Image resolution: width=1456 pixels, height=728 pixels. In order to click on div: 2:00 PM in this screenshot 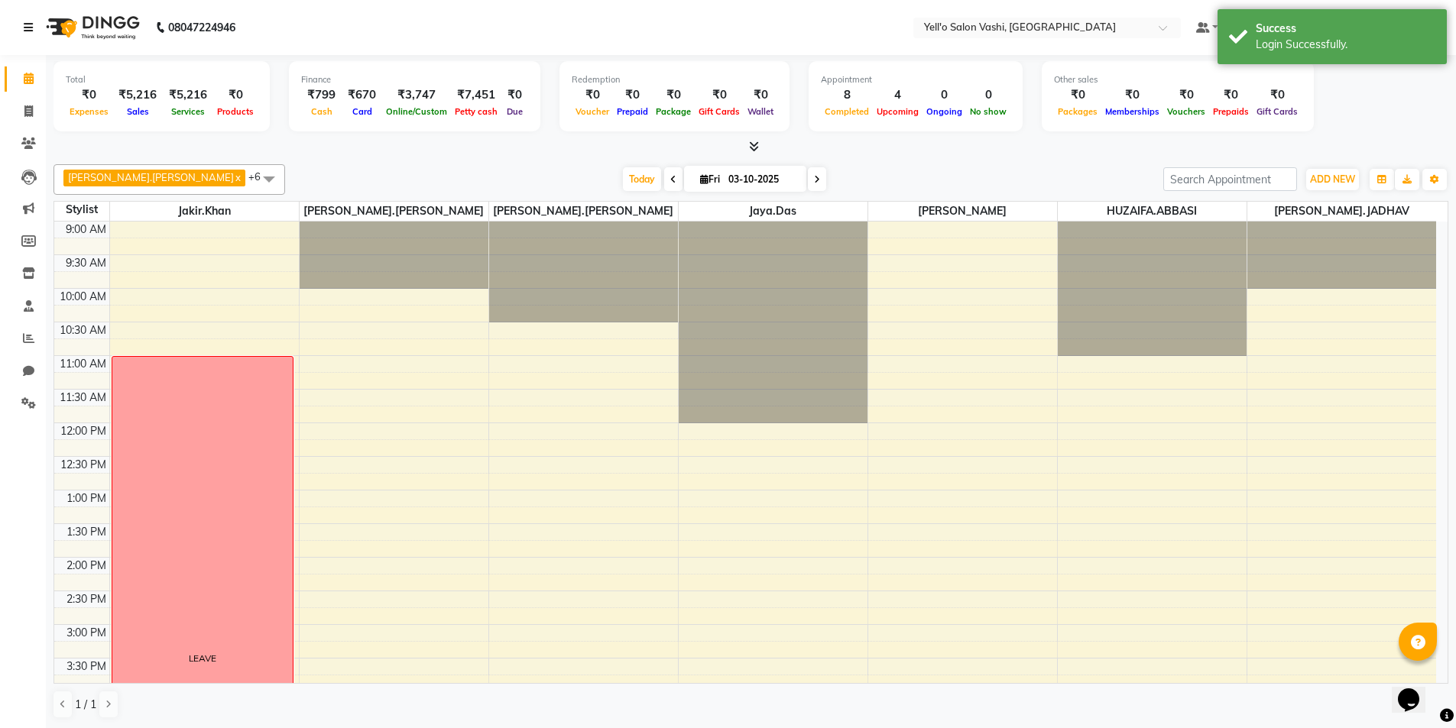, I will do `click(86, 566)`.